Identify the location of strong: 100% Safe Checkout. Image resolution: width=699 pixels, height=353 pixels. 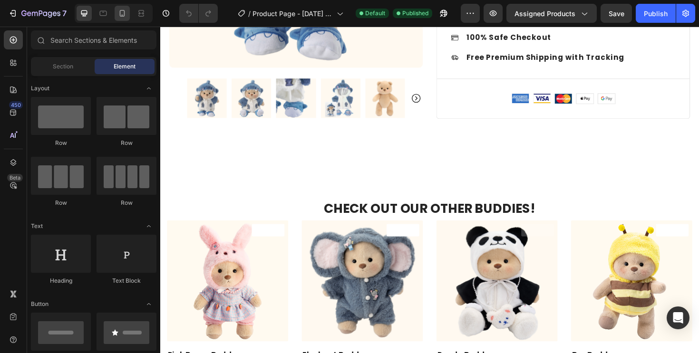
(369, 11).